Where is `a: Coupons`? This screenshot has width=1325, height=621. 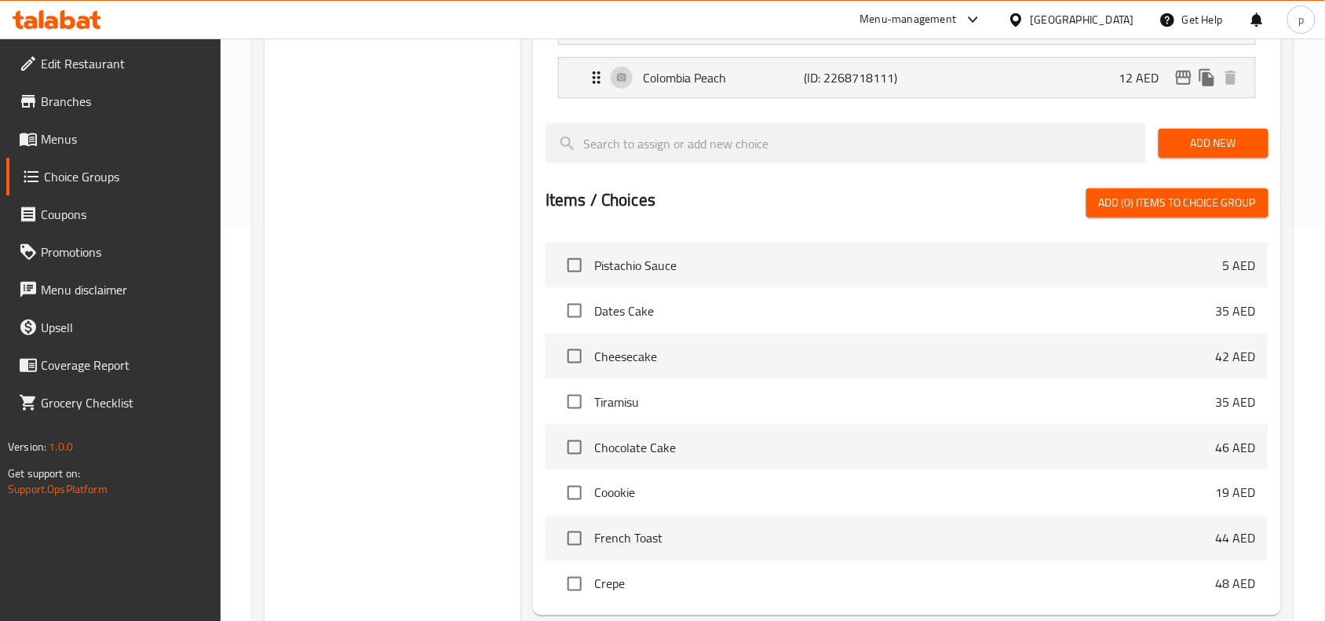
a: Coupons is located at coordinates (114, 214).